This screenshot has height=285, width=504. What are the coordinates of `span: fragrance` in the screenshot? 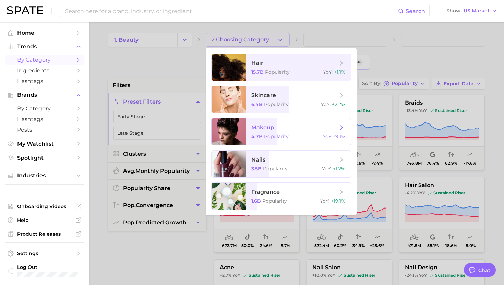 It's located at (265, 192).